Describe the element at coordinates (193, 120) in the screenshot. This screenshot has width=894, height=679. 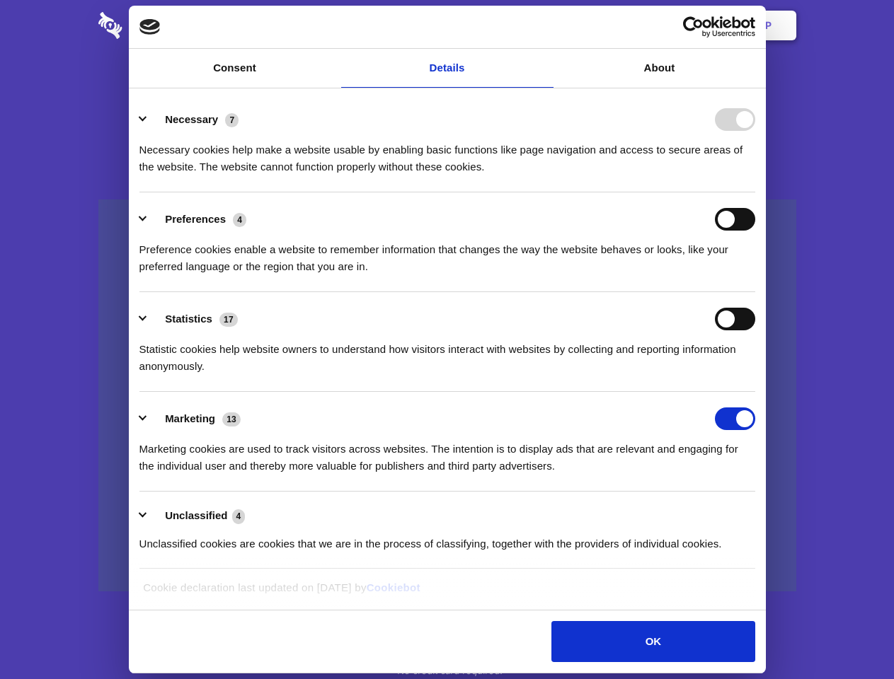
I see `button: Necessary (7)` at that location.